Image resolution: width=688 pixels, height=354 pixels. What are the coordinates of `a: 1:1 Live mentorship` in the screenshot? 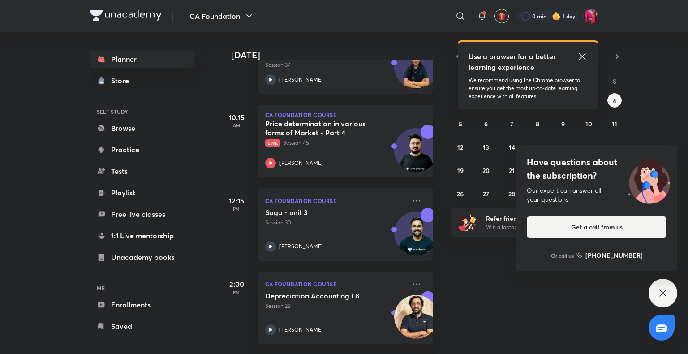 It's located at (142, 236).